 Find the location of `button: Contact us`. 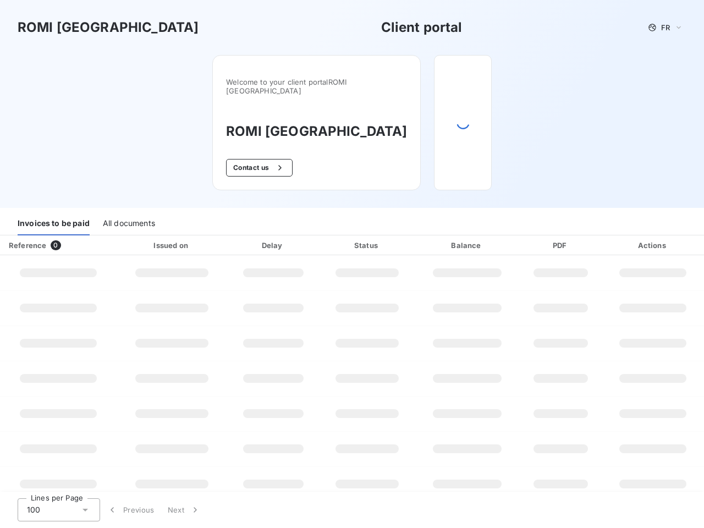

button: Contact us is located at coordinates (259, 168).